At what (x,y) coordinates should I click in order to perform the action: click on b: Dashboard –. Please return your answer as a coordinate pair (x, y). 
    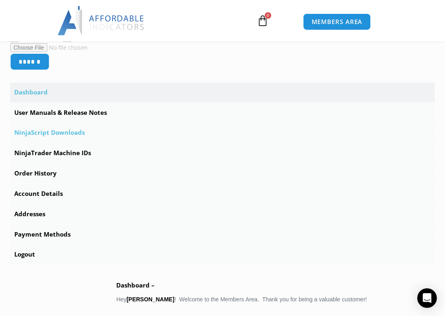
    Looking at the image, I should click on (135, 285).